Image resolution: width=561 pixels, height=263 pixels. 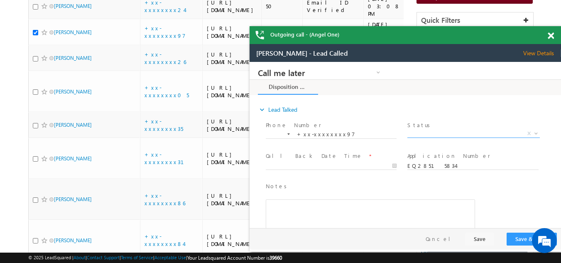 I want to click on div: Chat with us now, so click(x=91, y=49).